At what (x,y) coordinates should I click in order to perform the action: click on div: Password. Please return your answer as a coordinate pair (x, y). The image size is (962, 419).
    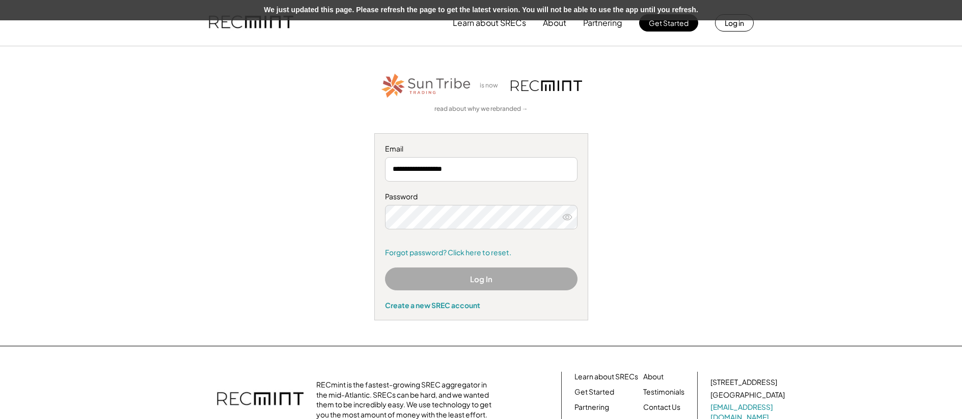
    Looking at the image, I should click on (481, 197).